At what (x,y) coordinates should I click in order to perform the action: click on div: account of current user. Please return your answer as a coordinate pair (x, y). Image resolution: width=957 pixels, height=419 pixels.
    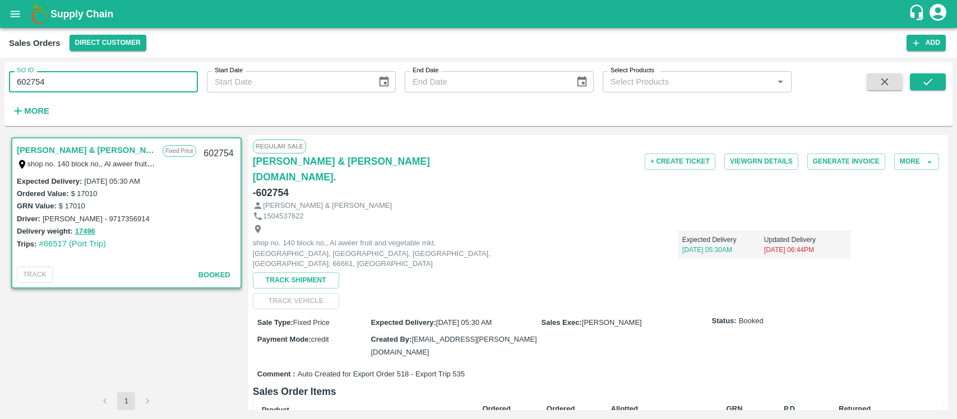
    Looking at the image, I should click on (938, 14).